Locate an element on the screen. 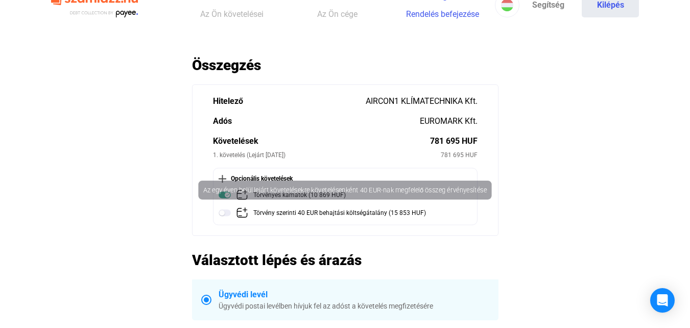 The height and width of the screenshot is (328, 690). div: AIRCON1 KLÍMATECHNIKA Kft. is located at coordinates (422, 101).